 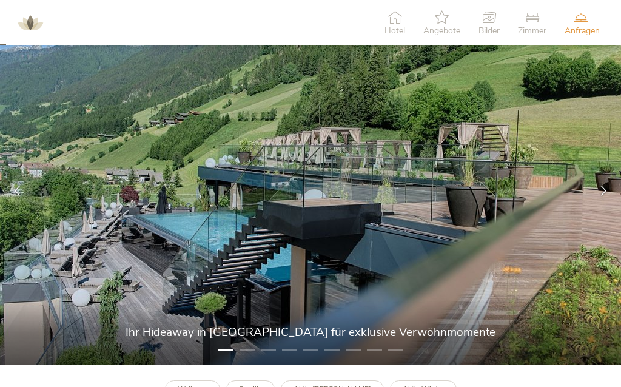 What do you see at coordinates (30, 23) in the screenshot?
I see `img: AMONTI & LUNARIS Wellnessresort` at bounding box center [30, 23].